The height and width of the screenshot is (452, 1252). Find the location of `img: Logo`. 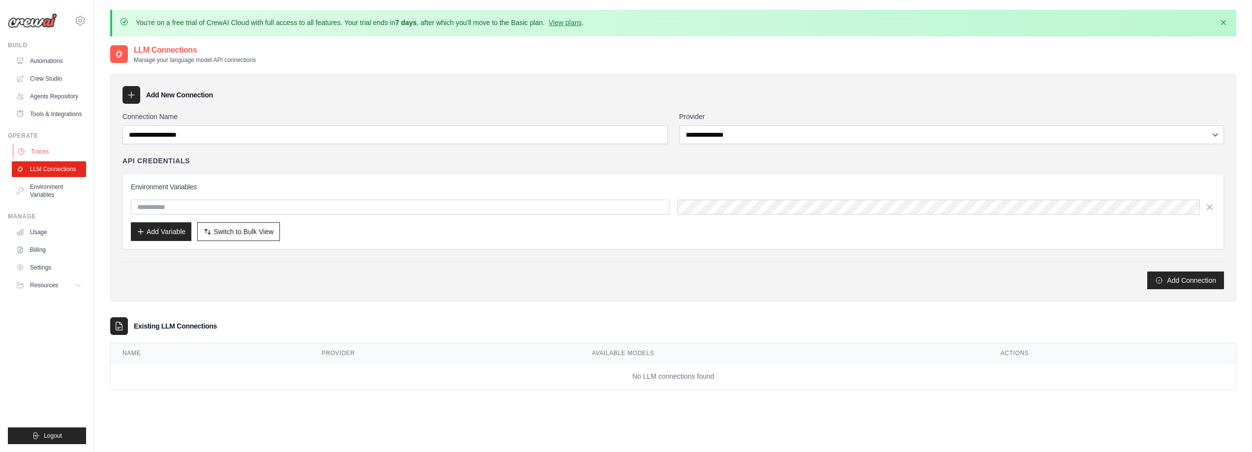

img: Logo is located at coordinates (32, 21).